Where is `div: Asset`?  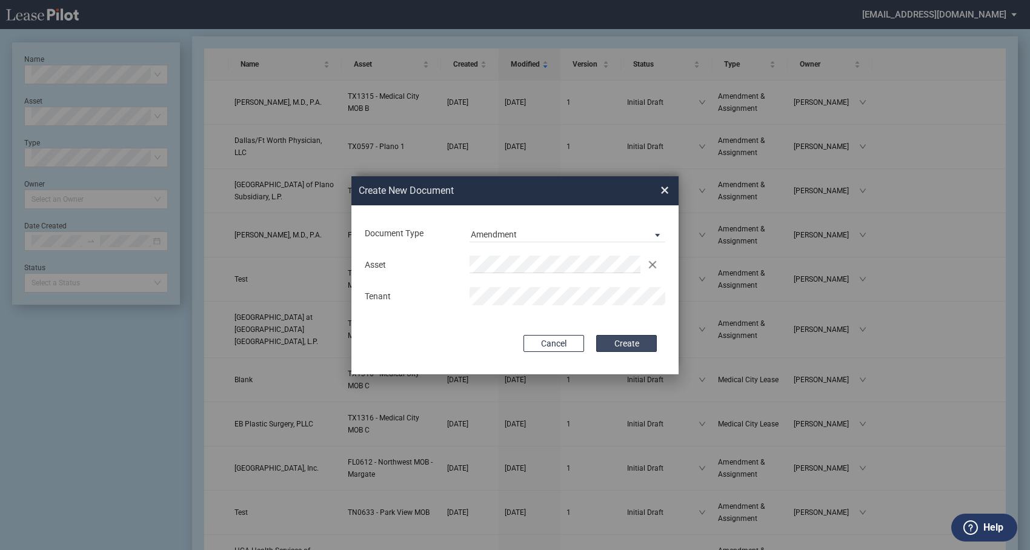 div: Asset is located at coordinates (410, 265).